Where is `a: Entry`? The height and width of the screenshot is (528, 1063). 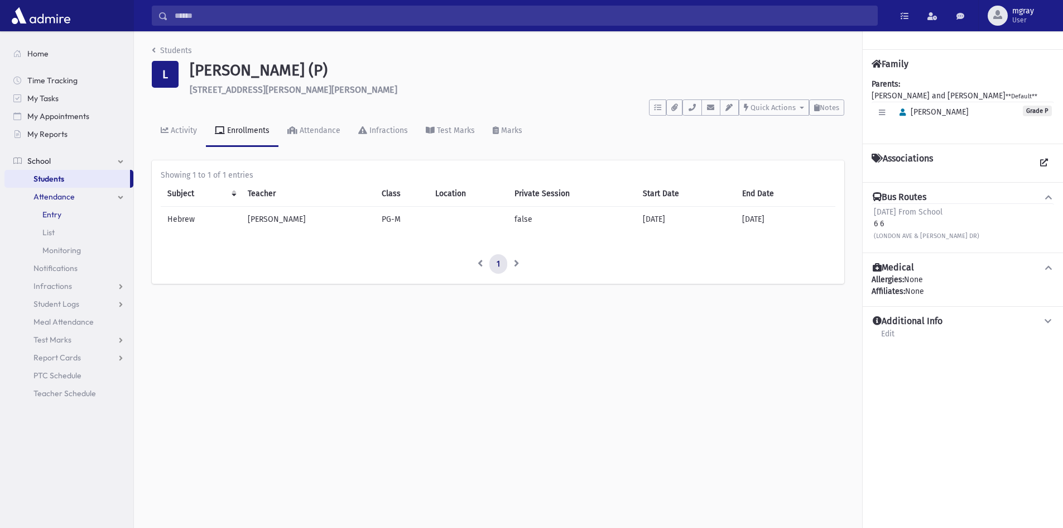
a: Entry is located at coordinates (69, 214).